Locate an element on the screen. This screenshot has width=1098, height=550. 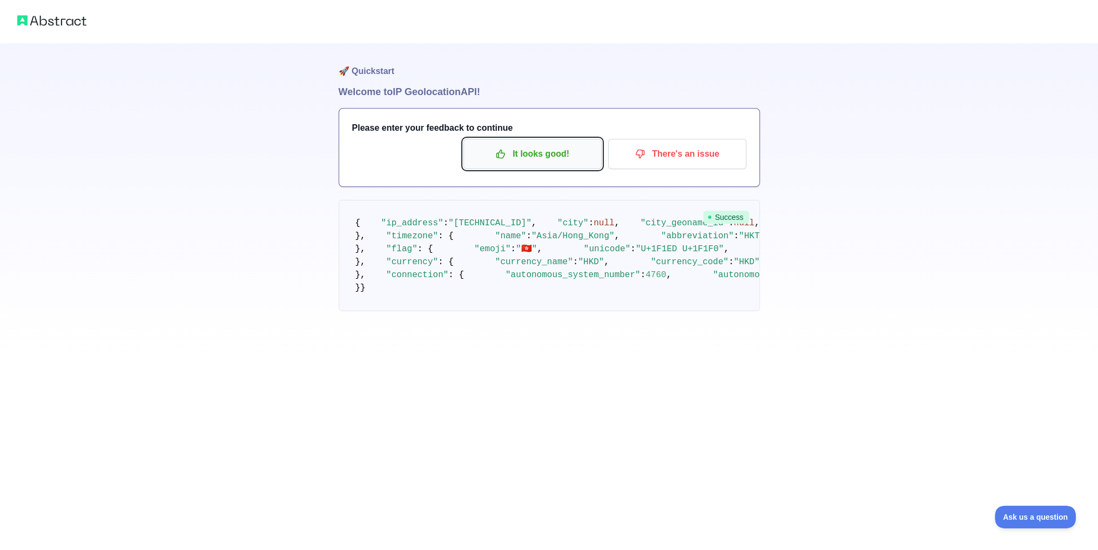
span: "Asia/Hong_Kong" is located at coordinates (573, 236).